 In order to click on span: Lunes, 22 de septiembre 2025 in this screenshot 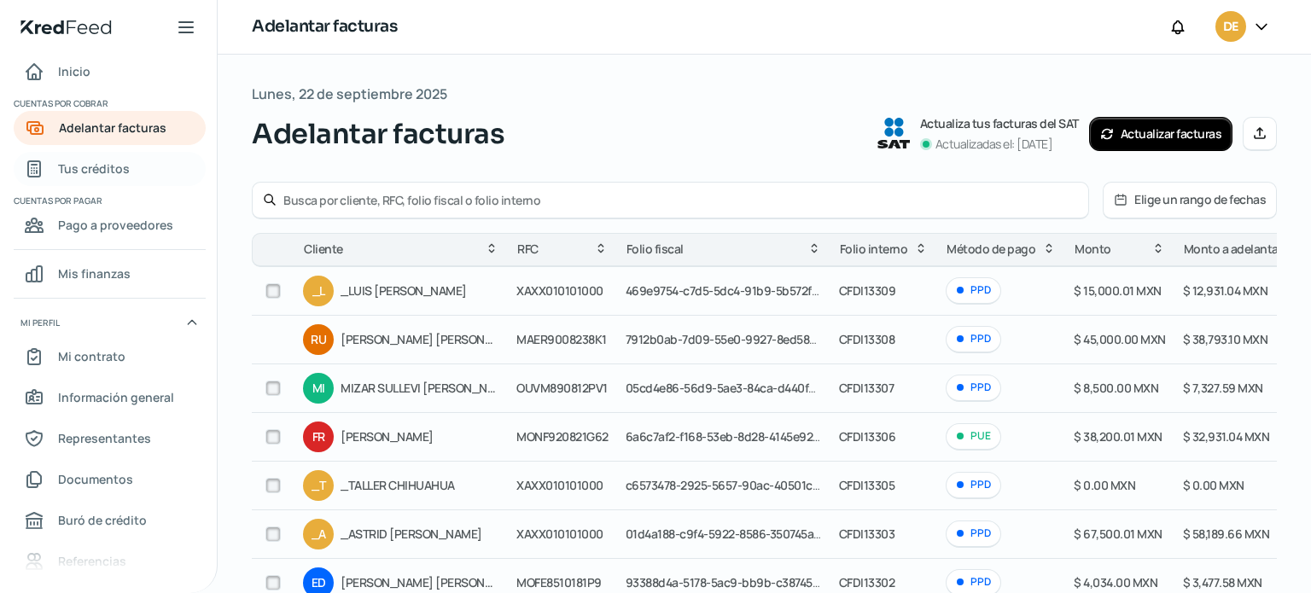, I will do `click(349, 94)`.